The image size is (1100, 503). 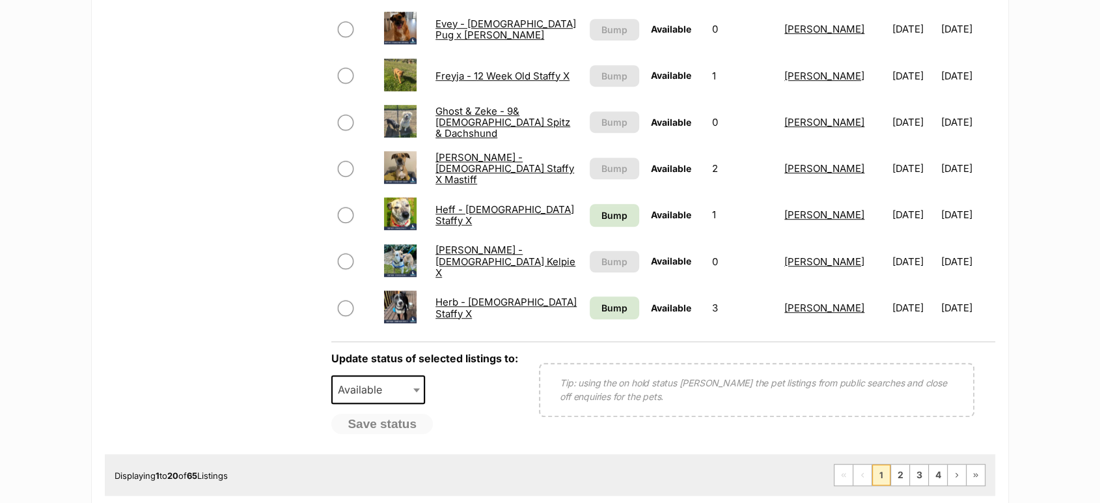 I want to click on span: Displaying to of Listings, so click(x=171, y=475).